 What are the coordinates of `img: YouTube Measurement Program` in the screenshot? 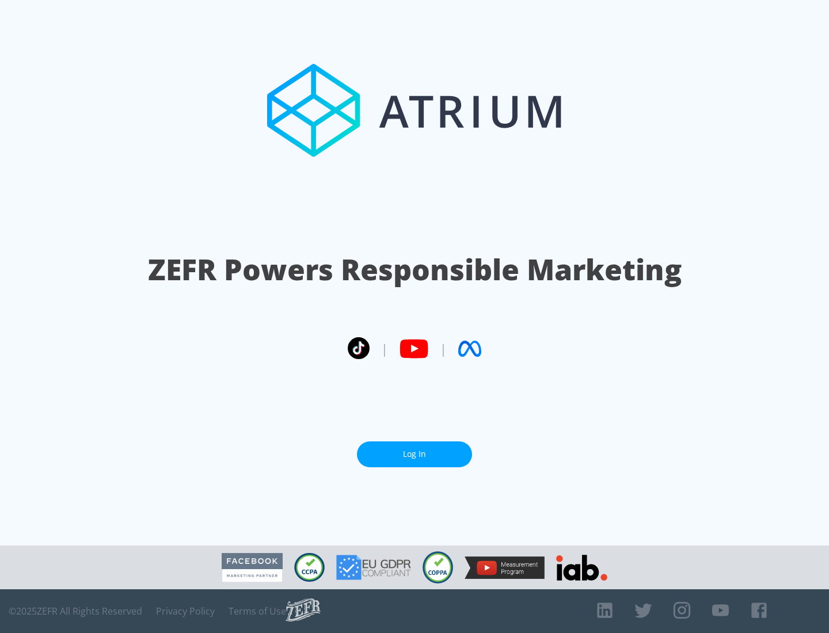 It's located at (504, 567).